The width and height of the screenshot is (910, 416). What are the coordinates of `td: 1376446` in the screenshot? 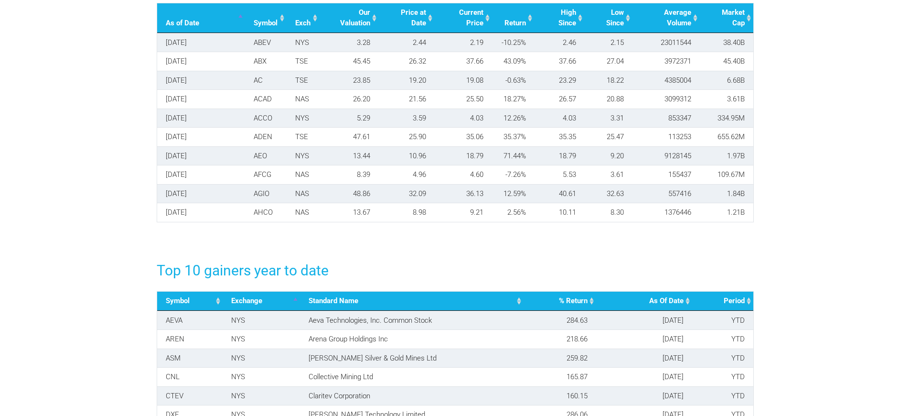 It's located at (666, 212).